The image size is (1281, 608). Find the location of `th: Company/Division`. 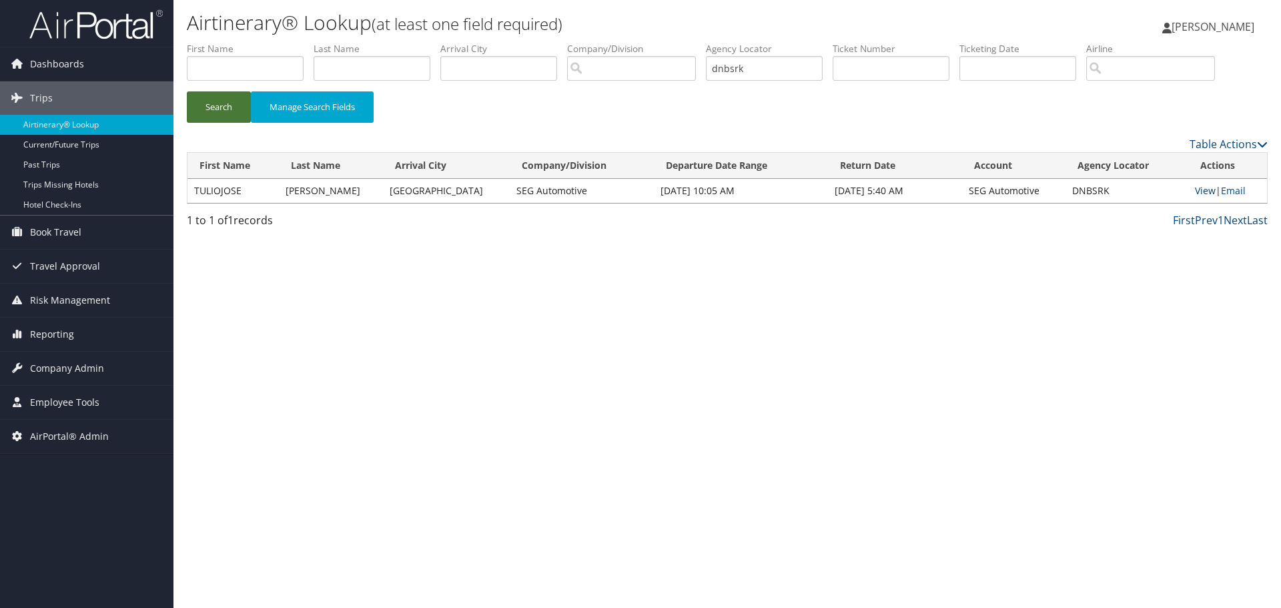

th: Company/Division is located at coordinates (582, 165).